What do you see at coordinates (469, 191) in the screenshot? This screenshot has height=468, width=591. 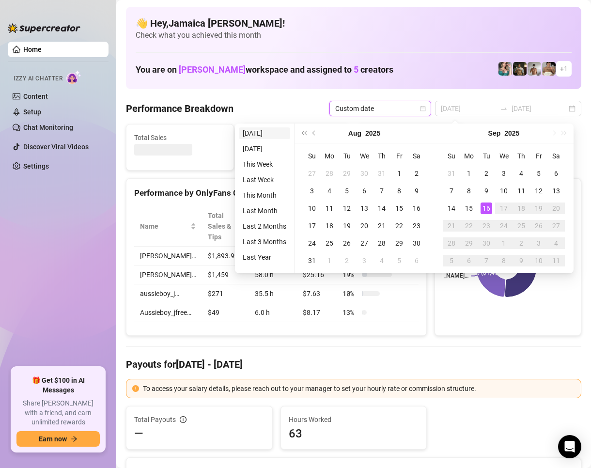 I see `div: 8` at bounding box center [469, 191].